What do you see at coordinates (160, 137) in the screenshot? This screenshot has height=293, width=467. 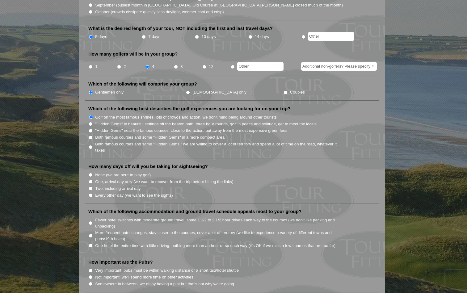 I see `label: Both famous courses and some "Hidden Gems" in a more compact area` at bounding box center [160, 137].